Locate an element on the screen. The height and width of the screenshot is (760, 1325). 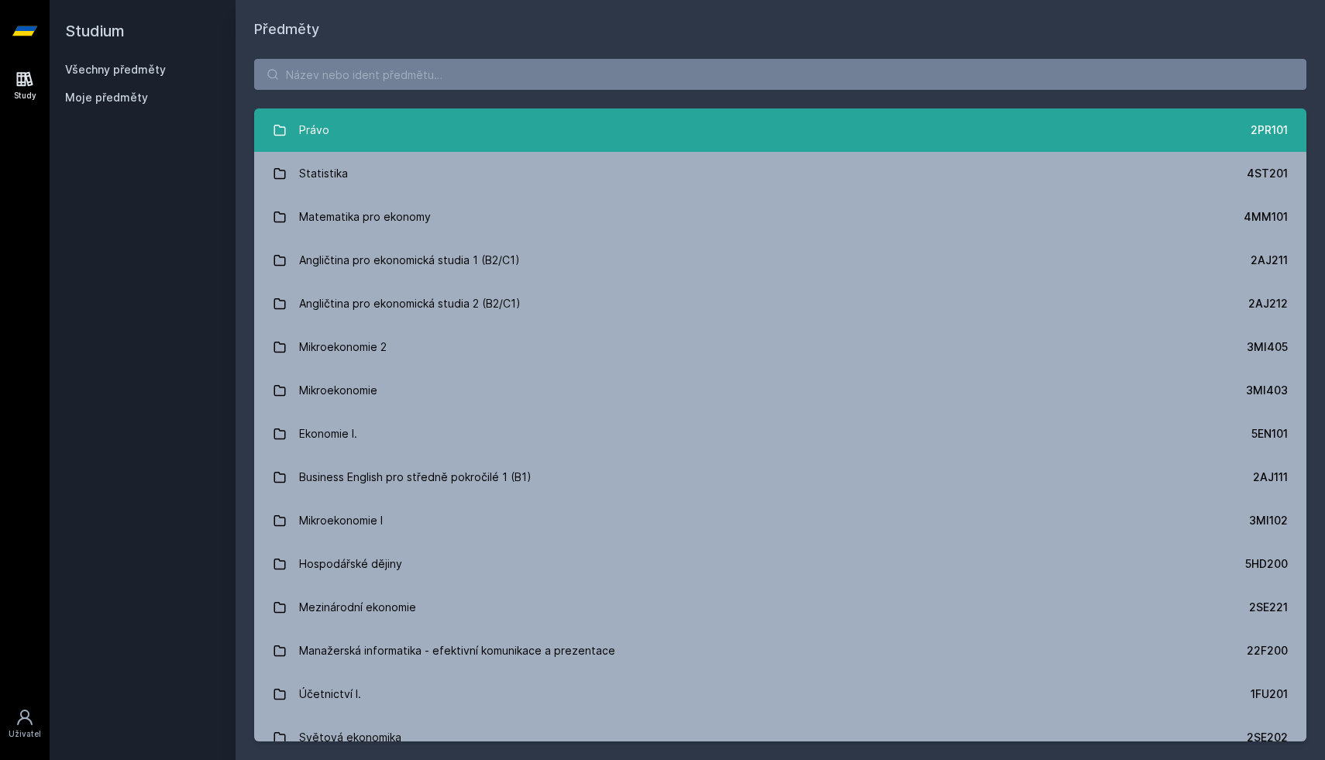
div: 5HD200 is located at coordinates (1266, 564).